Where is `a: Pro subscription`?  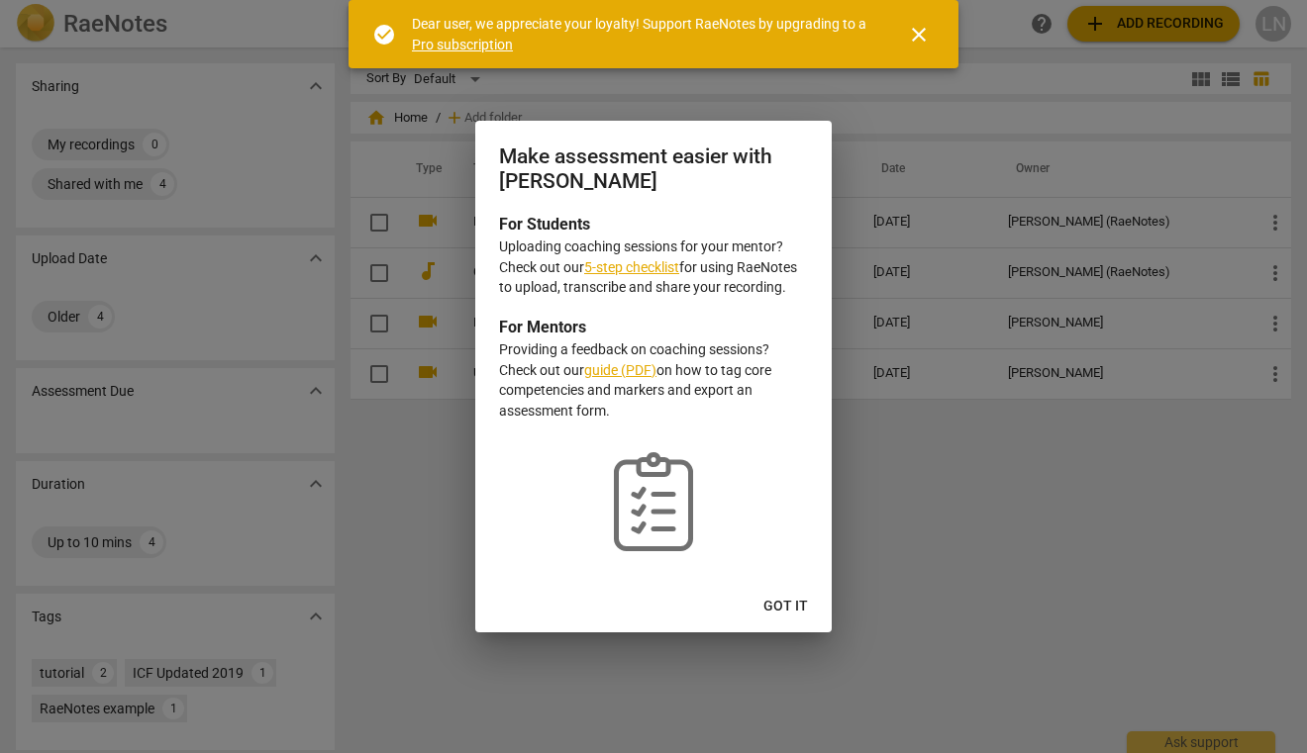 a: Pro subscription is located at coordinates (462, 45).